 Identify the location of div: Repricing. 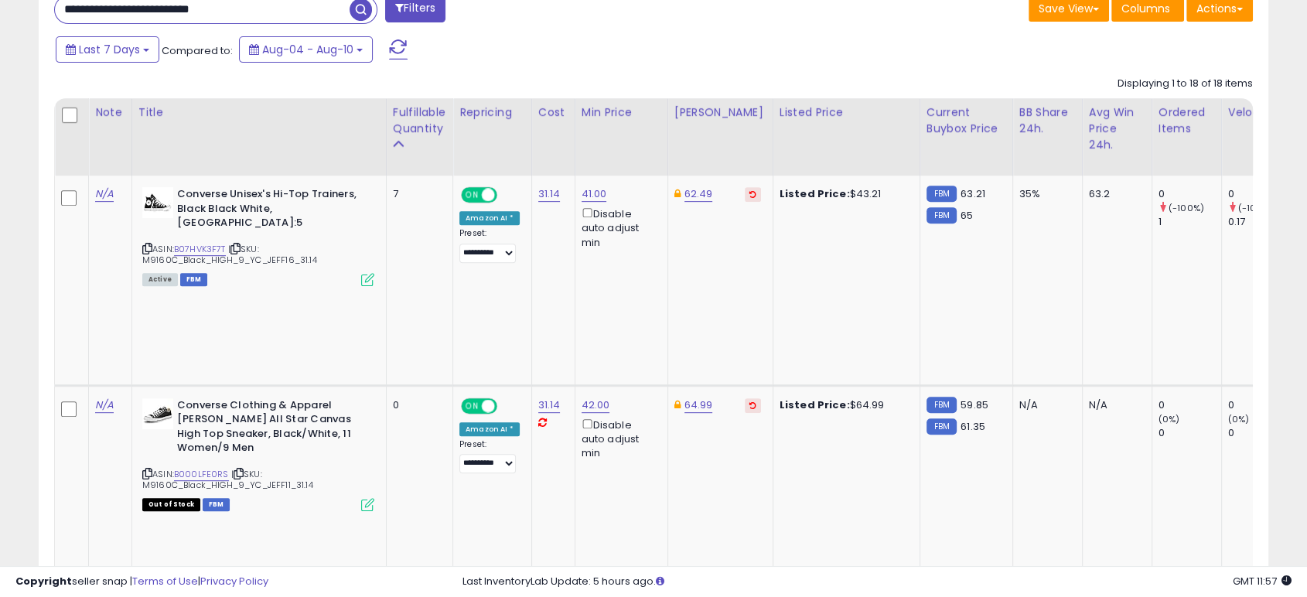
(492, 112).